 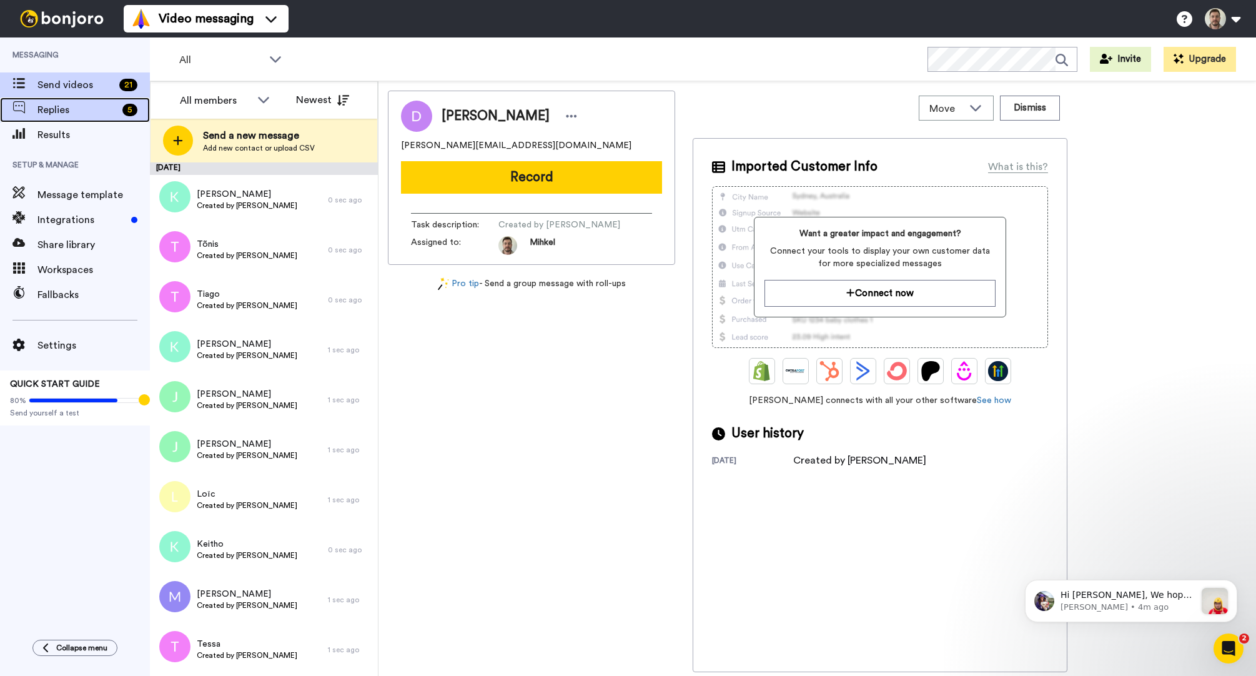 I want to click on div: What is this?, so click(x=1018, y=167).